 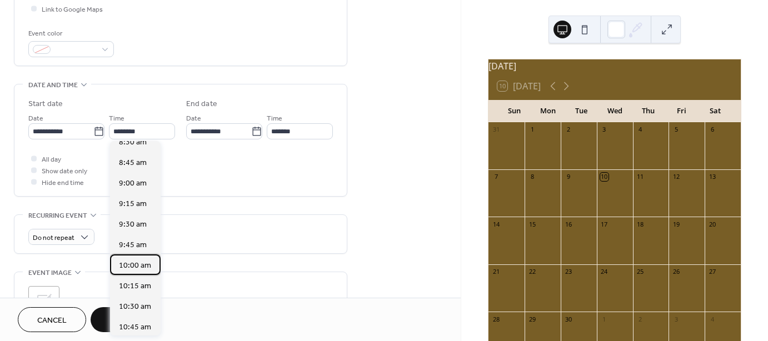 What do you see at coordinates (615, 111) in the screenshot?
I see `div: Wed` at bounding box center [615, 111].